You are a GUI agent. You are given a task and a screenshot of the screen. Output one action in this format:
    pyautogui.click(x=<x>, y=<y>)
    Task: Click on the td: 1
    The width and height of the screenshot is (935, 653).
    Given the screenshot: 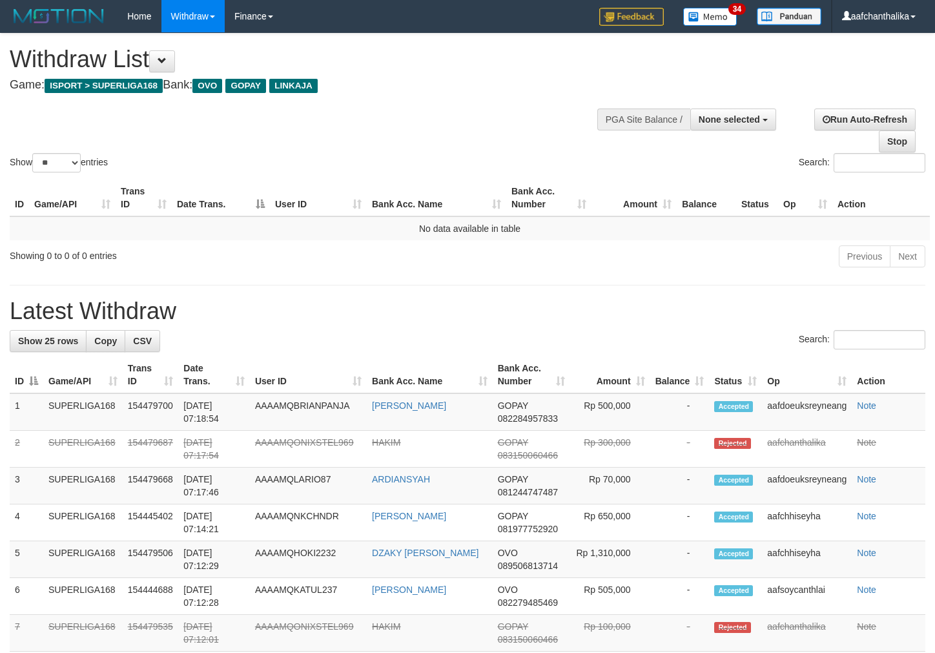 What is the action you would take?
    pyautogui.click(x=26, y=412)
    